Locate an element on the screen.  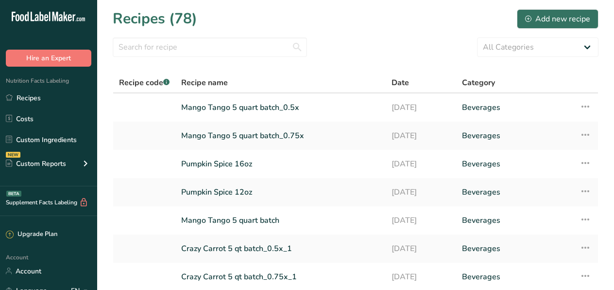
div: Add new recipe is located at coordinates (558, 19).